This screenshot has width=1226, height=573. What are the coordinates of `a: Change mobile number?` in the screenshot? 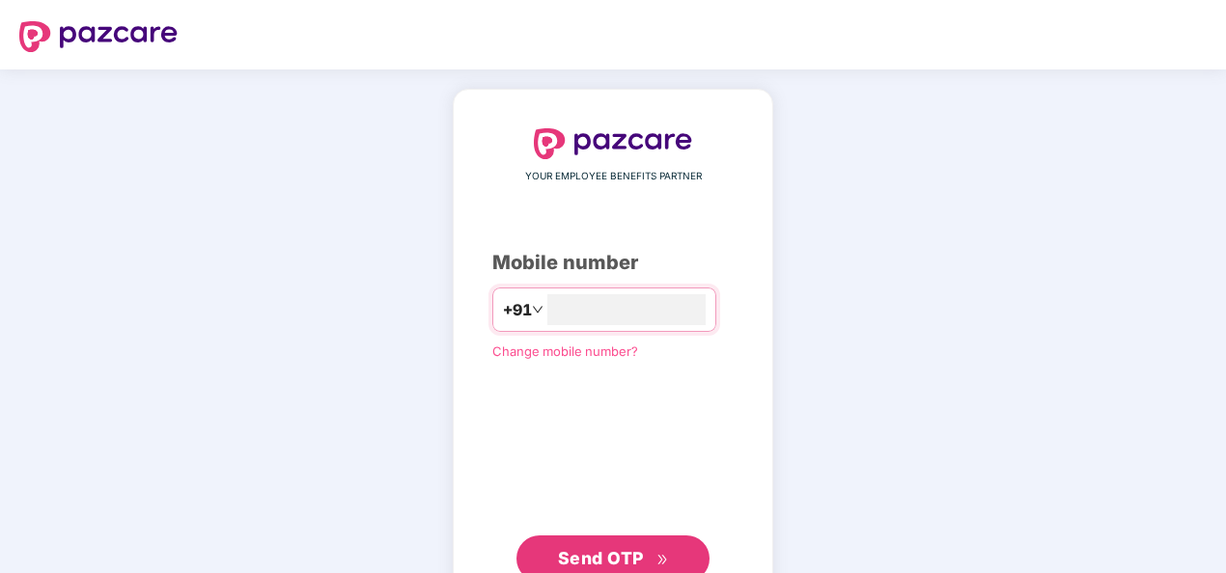 It's located at (565, 351).